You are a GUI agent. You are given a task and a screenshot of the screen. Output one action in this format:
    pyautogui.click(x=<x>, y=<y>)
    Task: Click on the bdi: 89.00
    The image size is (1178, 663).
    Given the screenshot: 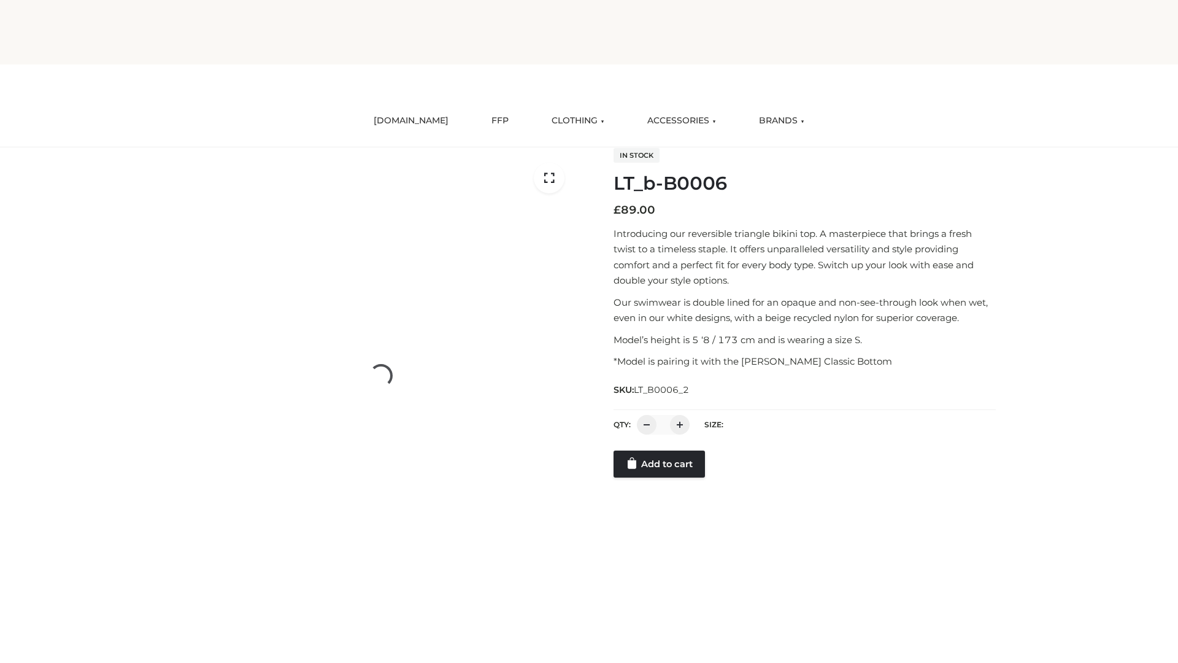 What is the action you would take?
    pyautogui.click(x=635, y=210)
    